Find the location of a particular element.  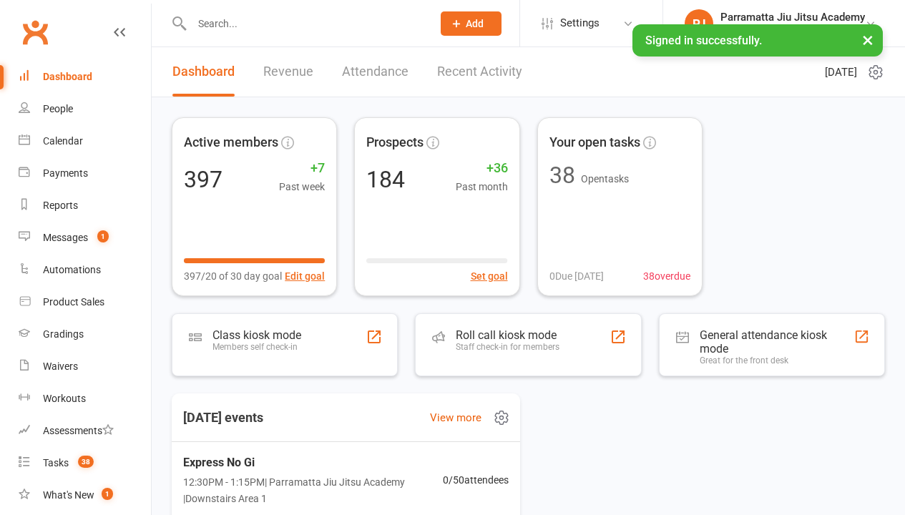

button: Set goal is located at coordinates (489, 276).